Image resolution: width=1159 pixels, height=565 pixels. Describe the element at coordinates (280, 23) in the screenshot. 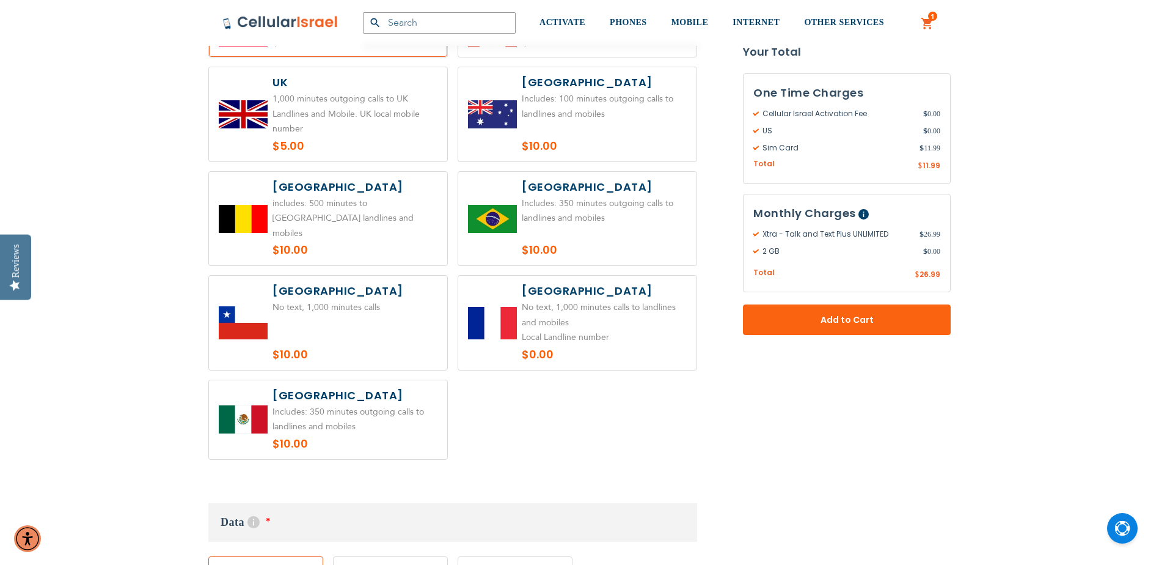

I see `img: Cellular Israel Logo` at that location.